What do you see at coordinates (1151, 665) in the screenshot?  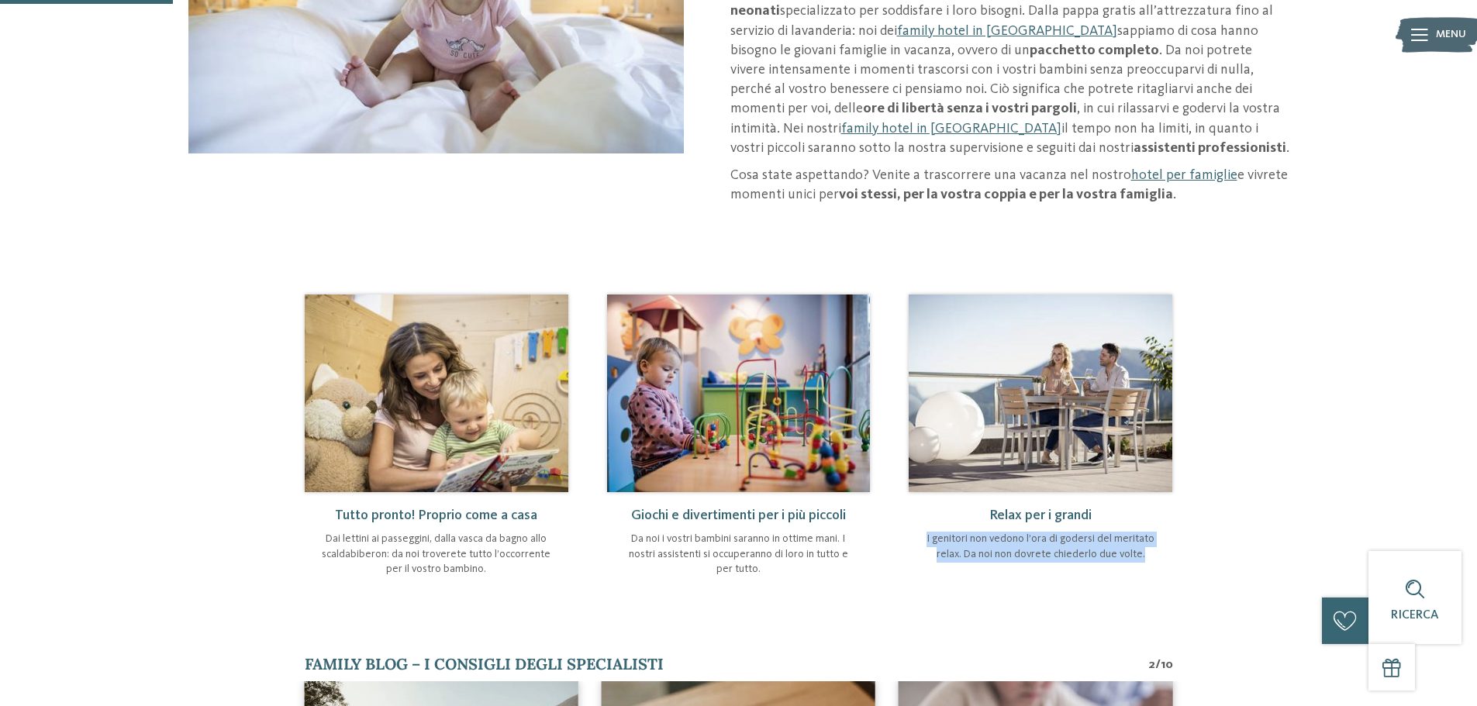 I see `span: 2` at bounding box center [1151, 665].